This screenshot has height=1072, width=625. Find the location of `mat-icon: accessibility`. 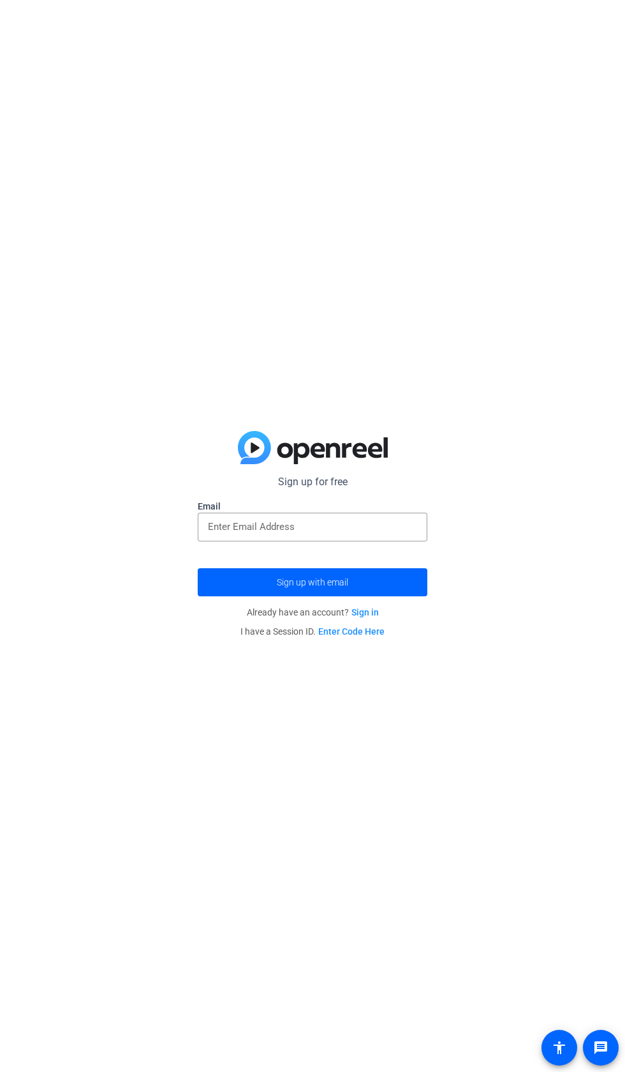

mat-icon: accessibility is located at coordinates (560, 1047).